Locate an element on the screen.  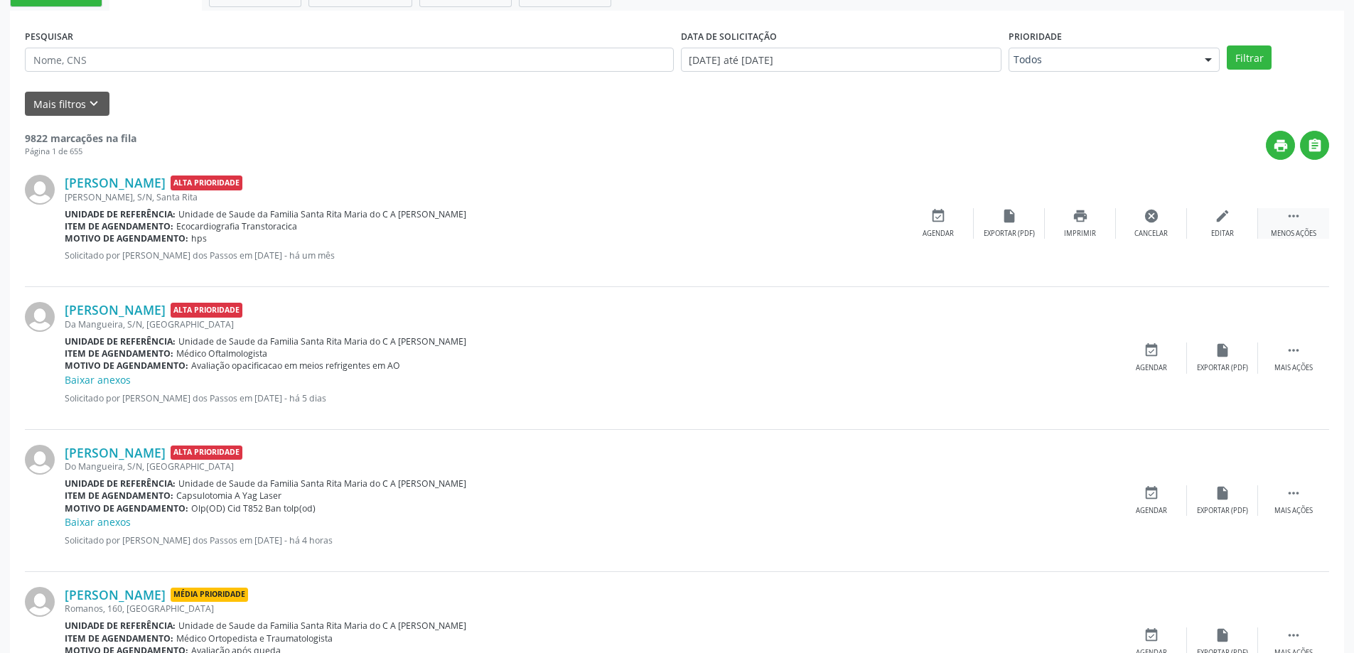
div: Menos ações is located at coordinates (1294, 234).